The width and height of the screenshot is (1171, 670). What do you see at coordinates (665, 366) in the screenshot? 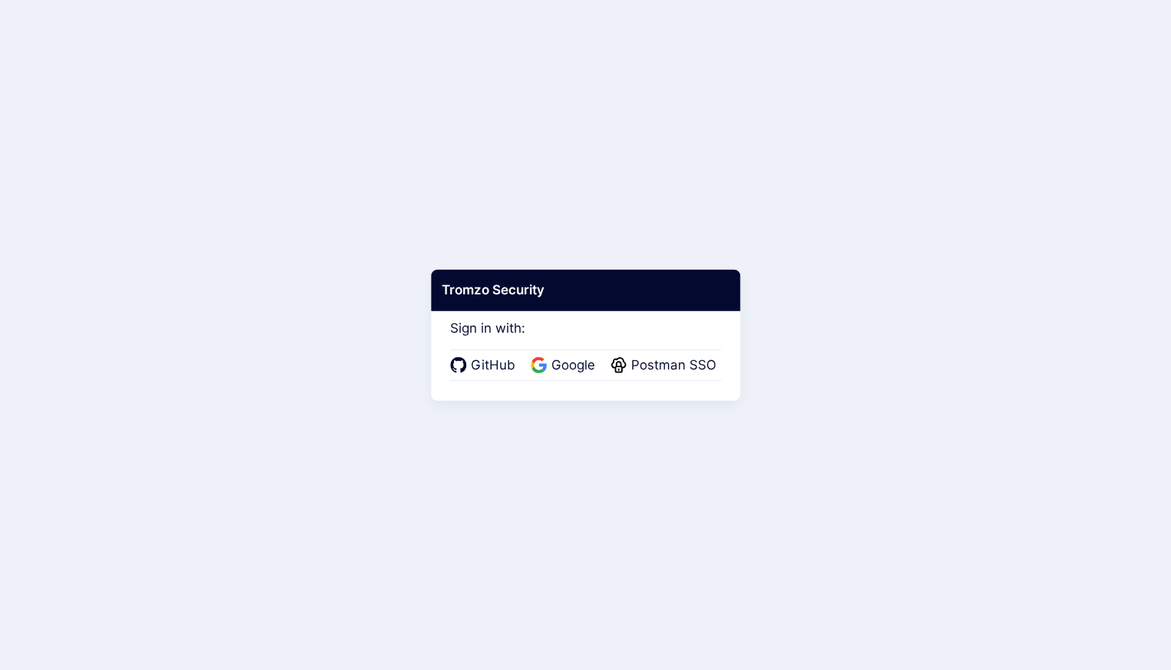
I see `a: Postman SSO` at bounding box center [665, 366].